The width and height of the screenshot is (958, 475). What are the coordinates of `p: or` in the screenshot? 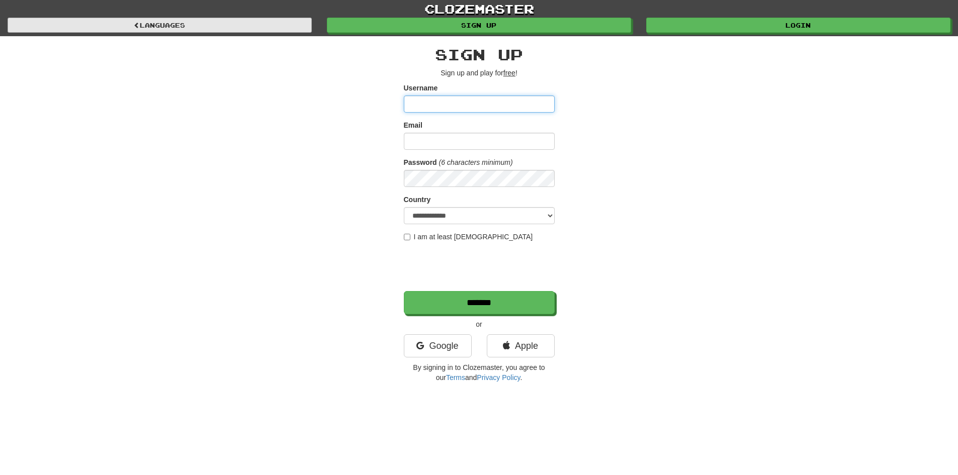 It's located at (479, 324).